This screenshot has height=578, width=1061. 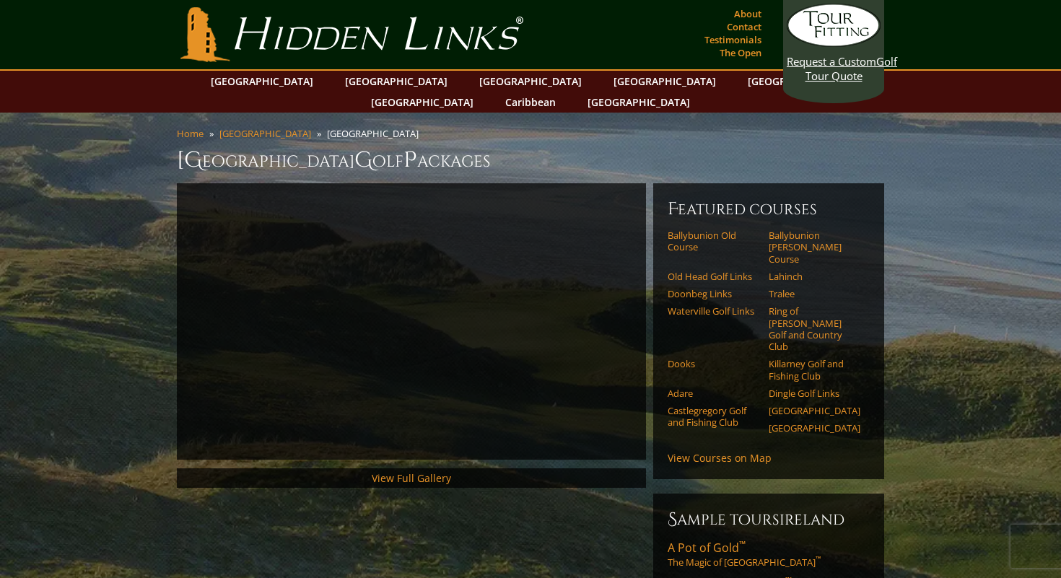 What do you see at coordinates (713, 294) in the screenshot?
I see `a: Doonbeg Links` at bounding box center [713, 294].